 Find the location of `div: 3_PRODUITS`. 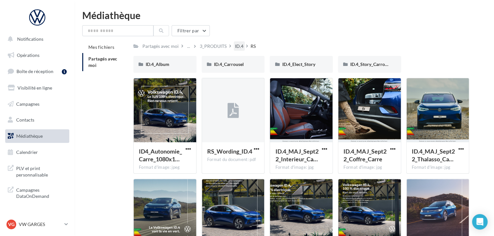

div: 3_PRODUITS is located at coordinates (213, 46).